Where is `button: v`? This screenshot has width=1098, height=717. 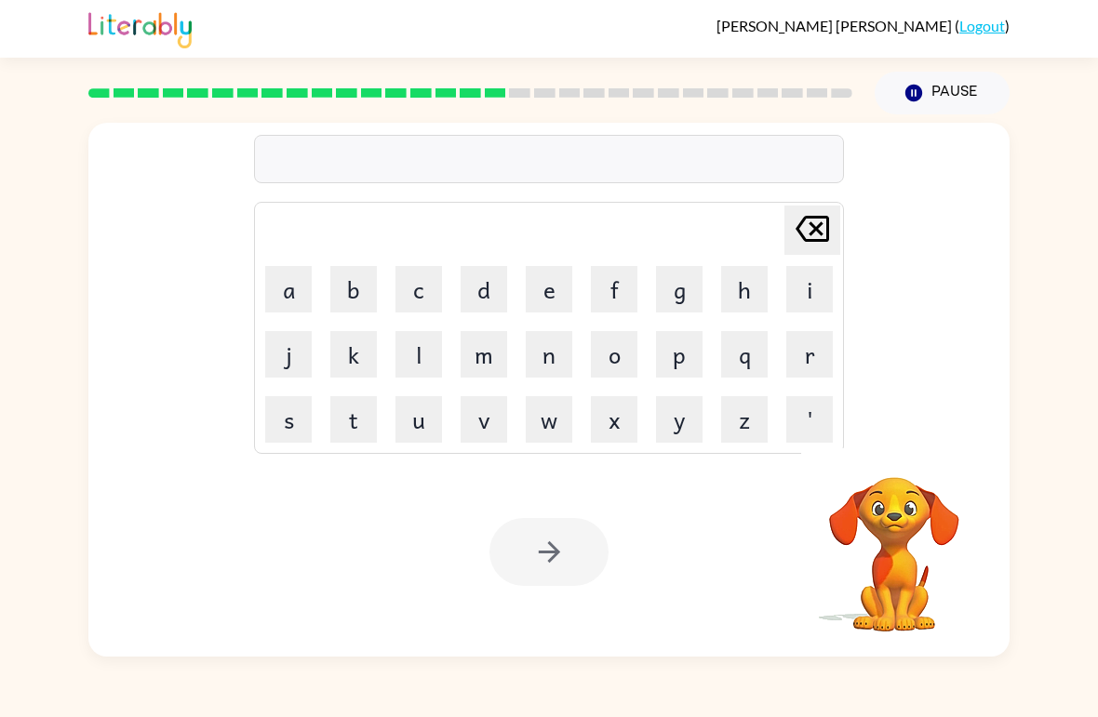
button: v is located at coordinates (484, 420).